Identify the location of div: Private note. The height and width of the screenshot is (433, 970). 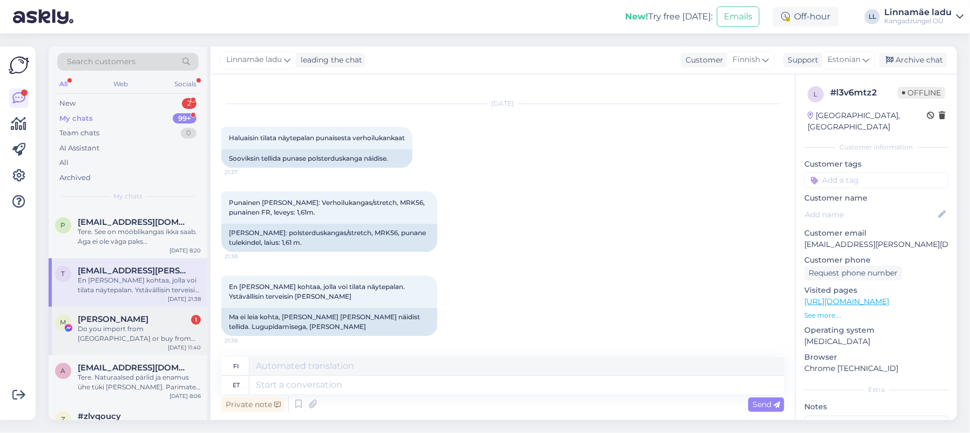
(253, 405).